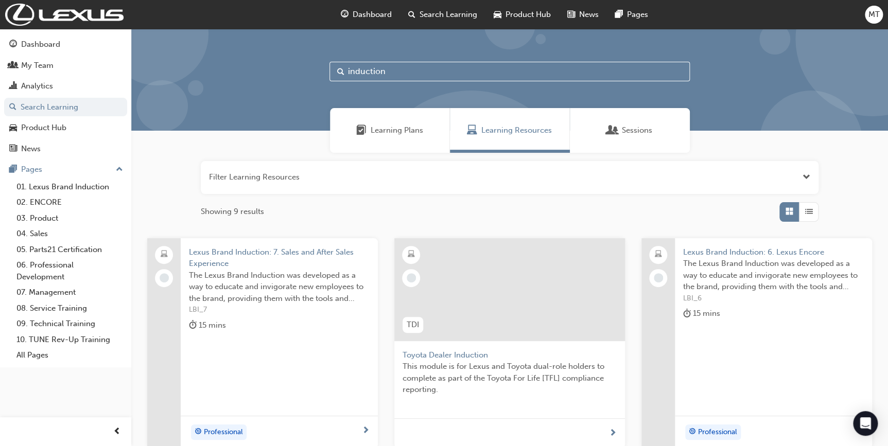  What do you see at coordinates (411, 255) in the screenshot?
I see `span: learningResourceType_ELEARNING-icon` at bounding box center [411, 255].